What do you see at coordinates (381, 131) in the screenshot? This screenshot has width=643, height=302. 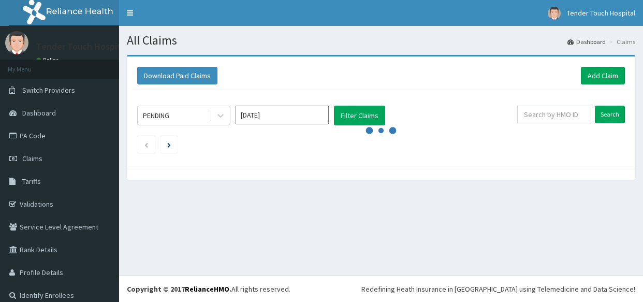 I see `svg: audio-loading` at bounding box center [381, 131].